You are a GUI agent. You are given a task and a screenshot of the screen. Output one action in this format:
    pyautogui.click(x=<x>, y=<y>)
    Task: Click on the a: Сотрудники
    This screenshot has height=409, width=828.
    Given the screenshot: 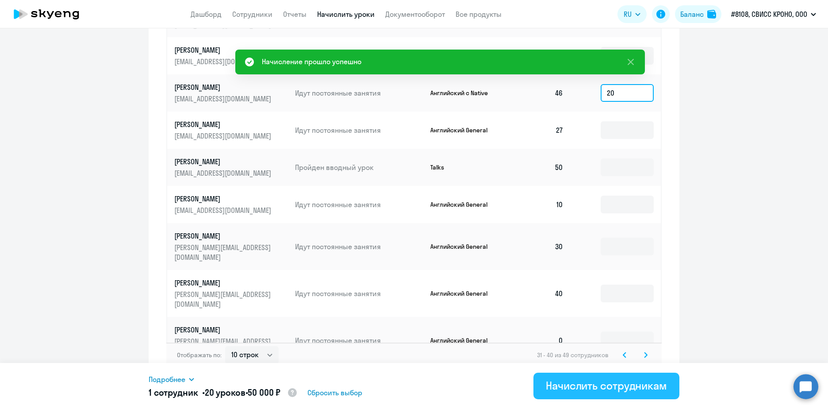 What is the action you would take?
    pyautogui.click(x=252, y=14)
    